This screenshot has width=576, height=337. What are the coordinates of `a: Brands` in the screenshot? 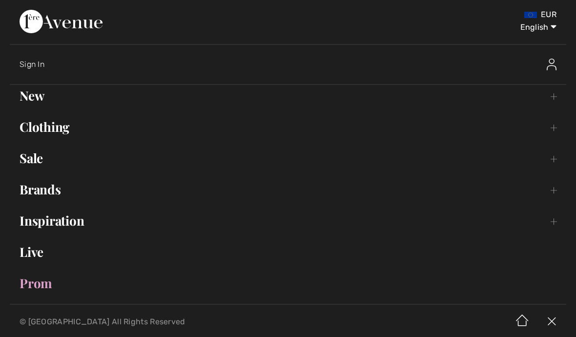 It's located at (288, 190).